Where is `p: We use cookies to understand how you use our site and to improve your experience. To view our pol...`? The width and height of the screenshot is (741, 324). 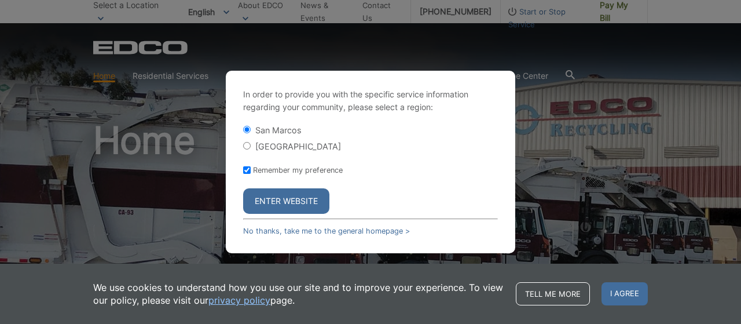
p: We use cookies to understand how you use our site and to improve your experience. To view our pol... is located at coordinates (299, 294).